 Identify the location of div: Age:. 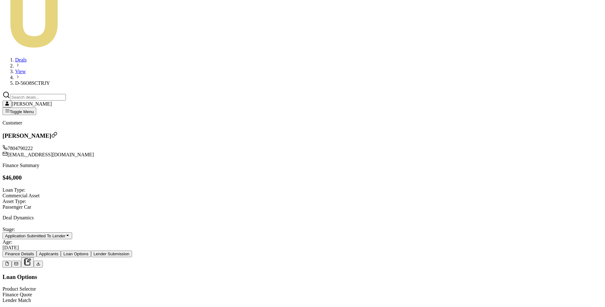
(303, 242).